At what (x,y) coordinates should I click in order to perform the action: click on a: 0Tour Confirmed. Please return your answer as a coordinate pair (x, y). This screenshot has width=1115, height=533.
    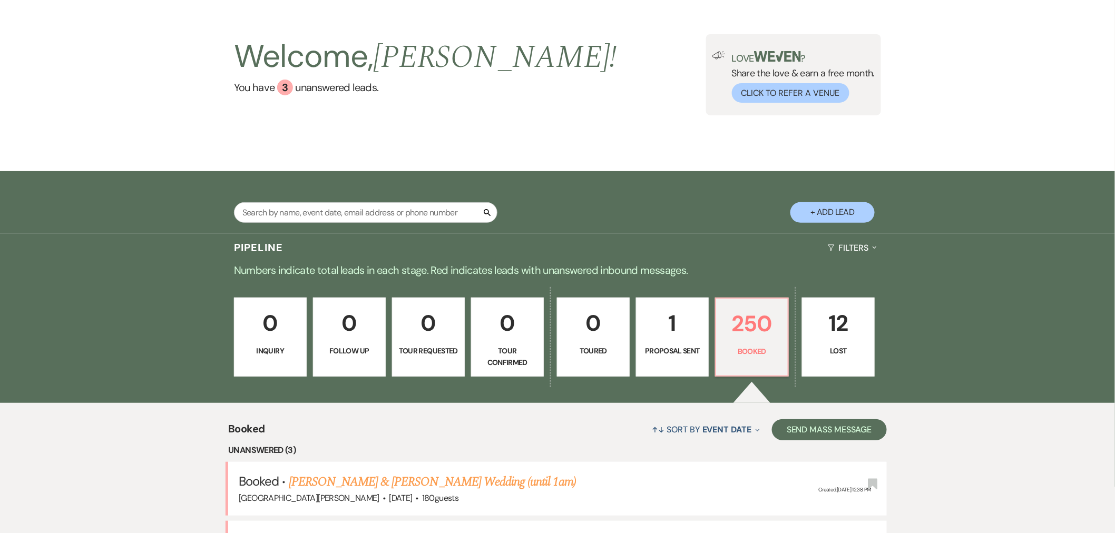
    Looking at the image, I should click on (507, 337).